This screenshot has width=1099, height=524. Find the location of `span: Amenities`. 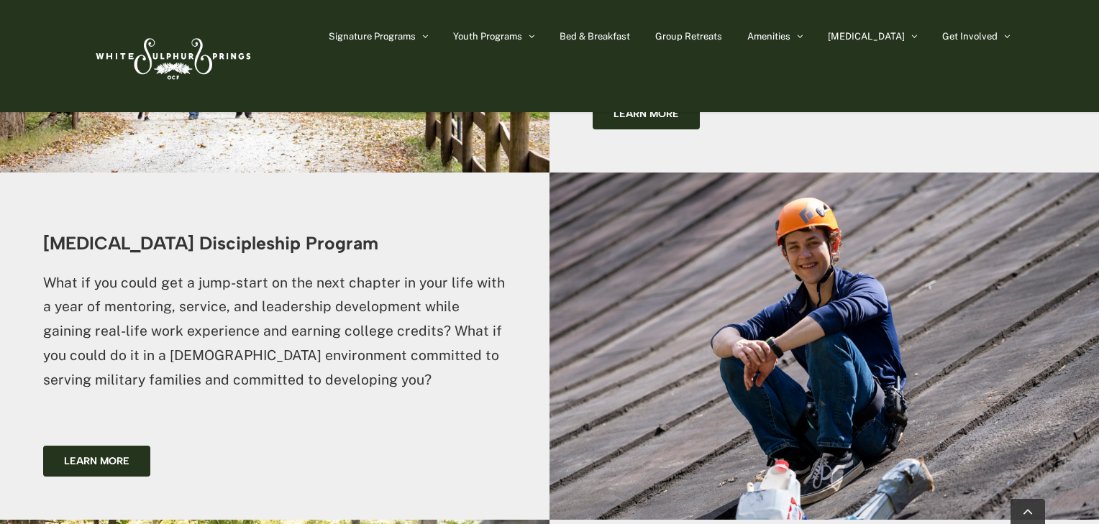

span: Amenities is located at coordinates (769, 36).